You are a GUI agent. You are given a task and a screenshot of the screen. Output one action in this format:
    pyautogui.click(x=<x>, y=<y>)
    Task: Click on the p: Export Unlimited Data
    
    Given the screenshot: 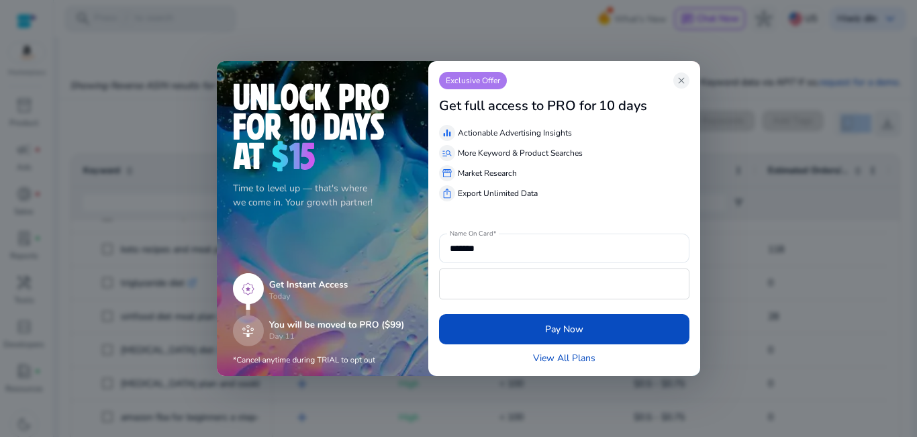 What is the action you would take?
    pyautogui.click(x=497, y=193)
    